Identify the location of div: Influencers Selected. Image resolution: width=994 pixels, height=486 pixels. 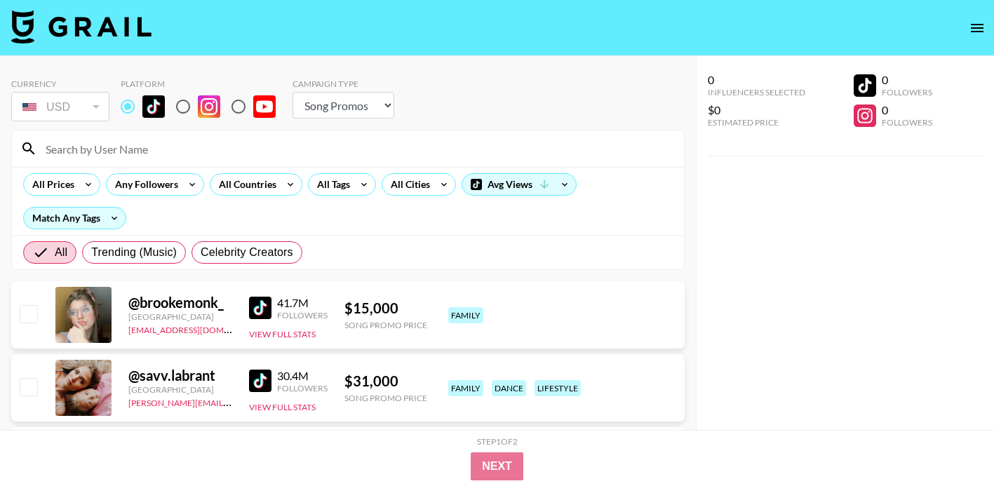
(756, 92).